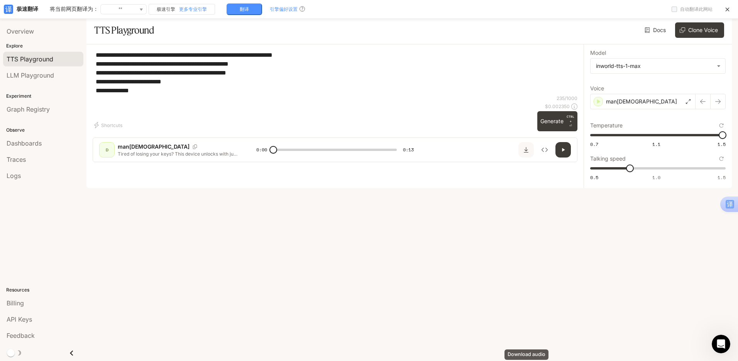 This screenshot has height=361, width=738. Describe the element at coordinates (606, 125) in the screenshot. I see `p: Temperature` at that location.